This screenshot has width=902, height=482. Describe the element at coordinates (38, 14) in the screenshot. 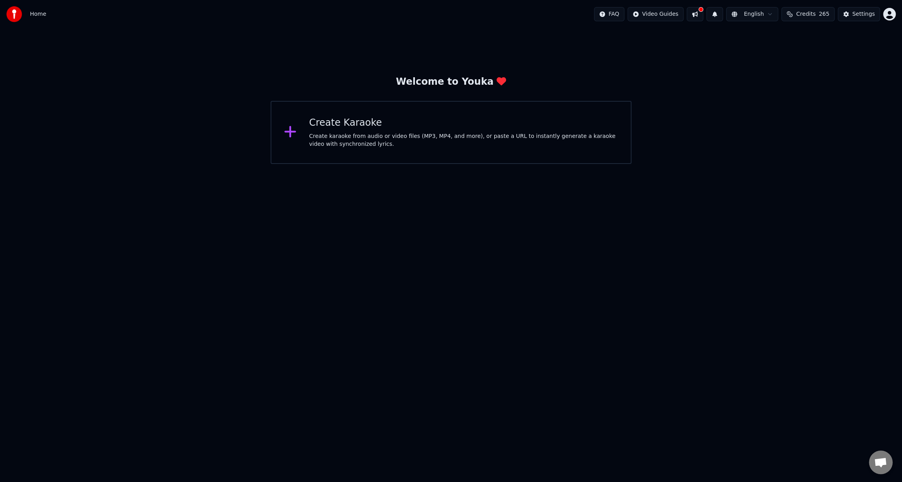

I see `nav: breadcrumb` at that location.